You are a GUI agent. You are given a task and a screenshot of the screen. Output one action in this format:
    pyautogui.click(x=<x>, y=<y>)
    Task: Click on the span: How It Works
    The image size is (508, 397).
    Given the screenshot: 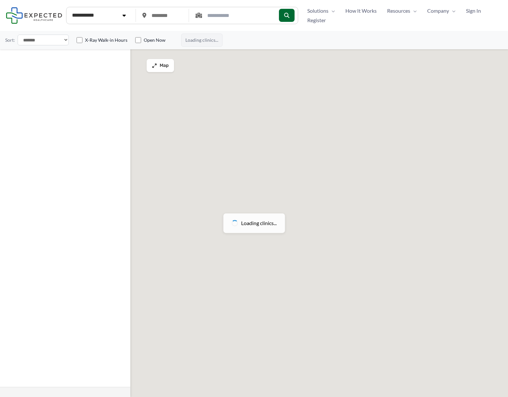 What is the action you would take?
    pyautogui.click(x=361, y=11)
    